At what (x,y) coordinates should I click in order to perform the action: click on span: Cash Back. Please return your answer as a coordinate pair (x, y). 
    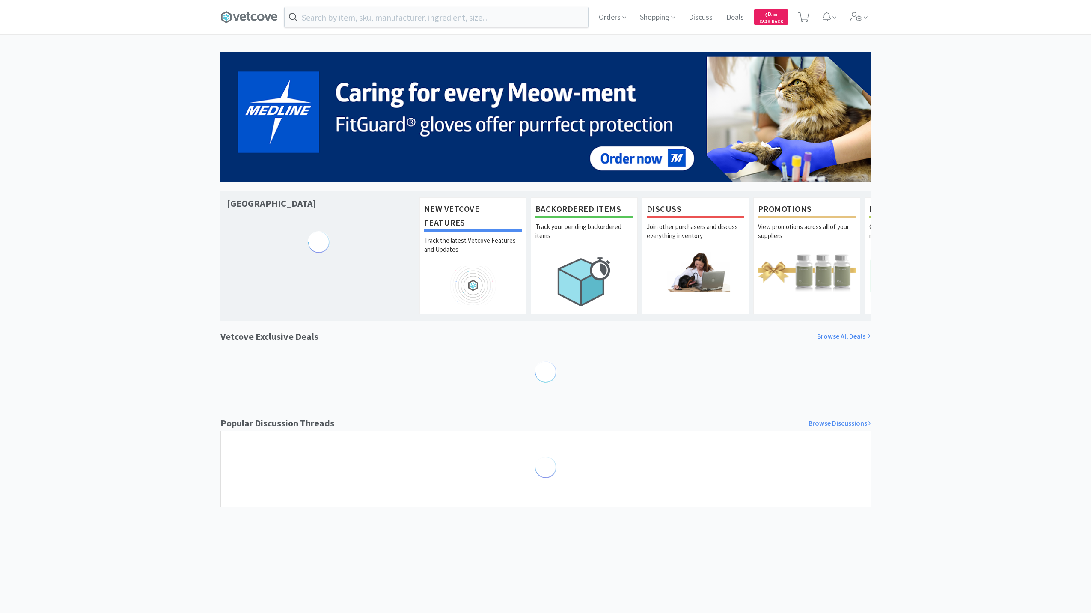
    Looking at the image, I should click on (771, 22).